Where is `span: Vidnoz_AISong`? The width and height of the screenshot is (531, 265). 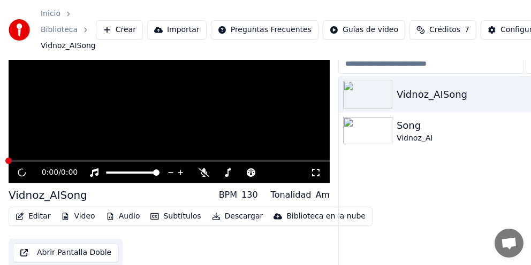 span: Vidnoz_AISong is located at coordinates (68, 46).